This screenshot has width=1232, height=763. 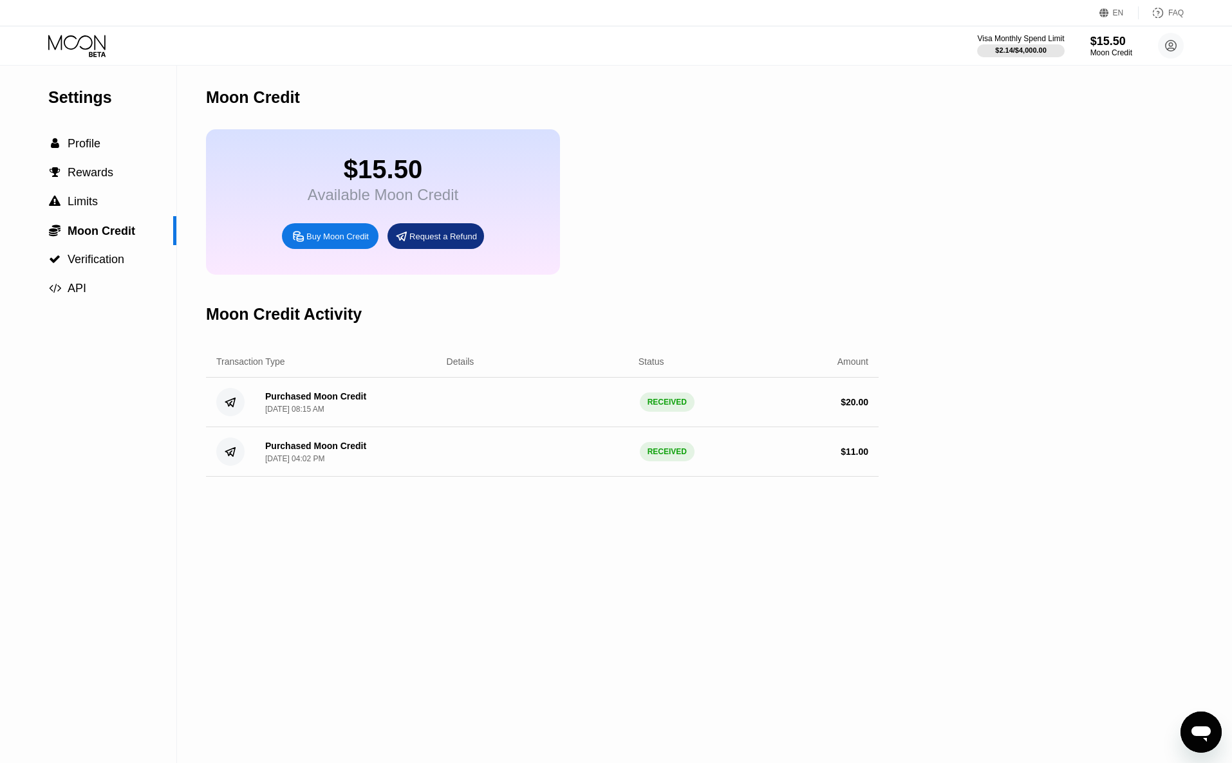 I want to click on div: $15.50Moon Credit, so click(x=1111, y=46).